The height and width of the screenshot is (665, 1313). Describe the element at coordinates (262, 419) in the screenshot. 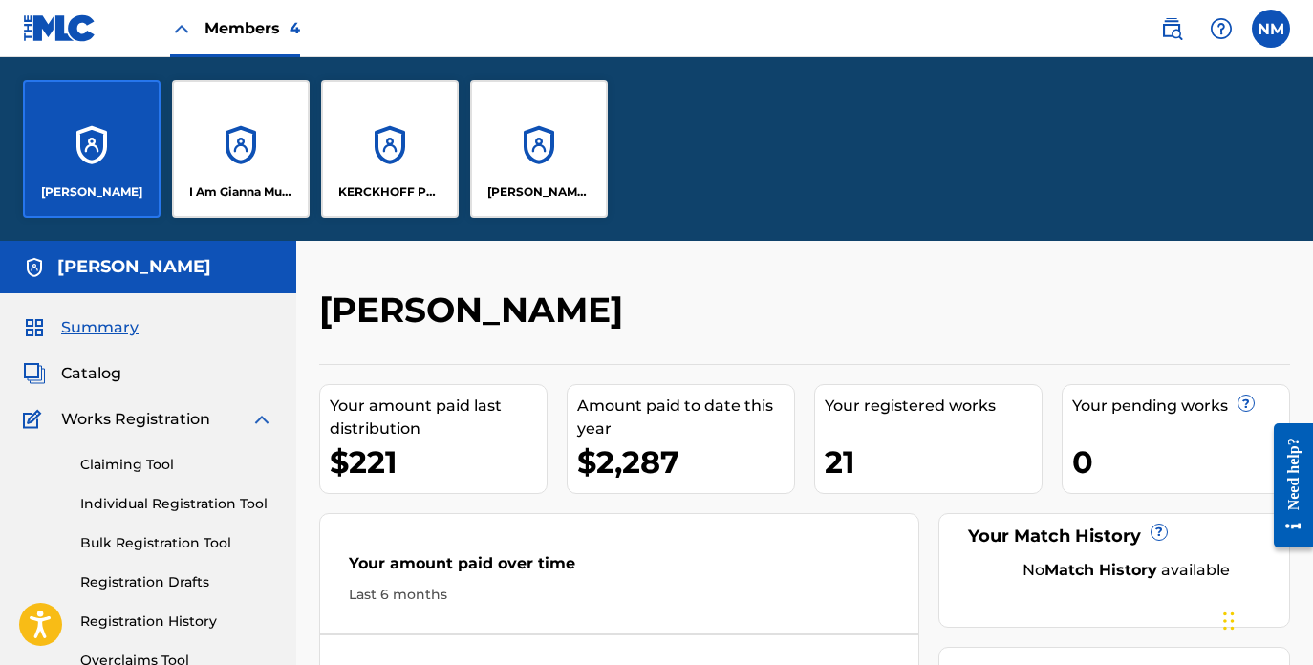

I see `img: expand` at that location.